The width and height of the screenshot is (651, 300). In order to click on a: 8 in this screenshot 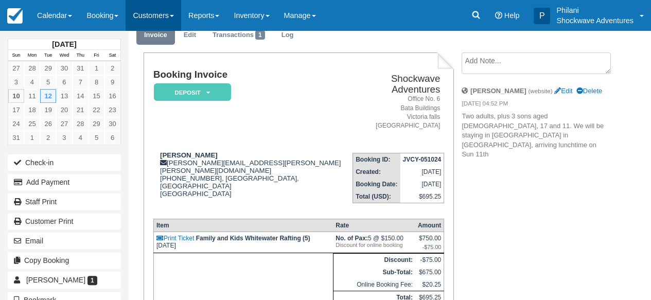, I will do `click(96, 82)`.